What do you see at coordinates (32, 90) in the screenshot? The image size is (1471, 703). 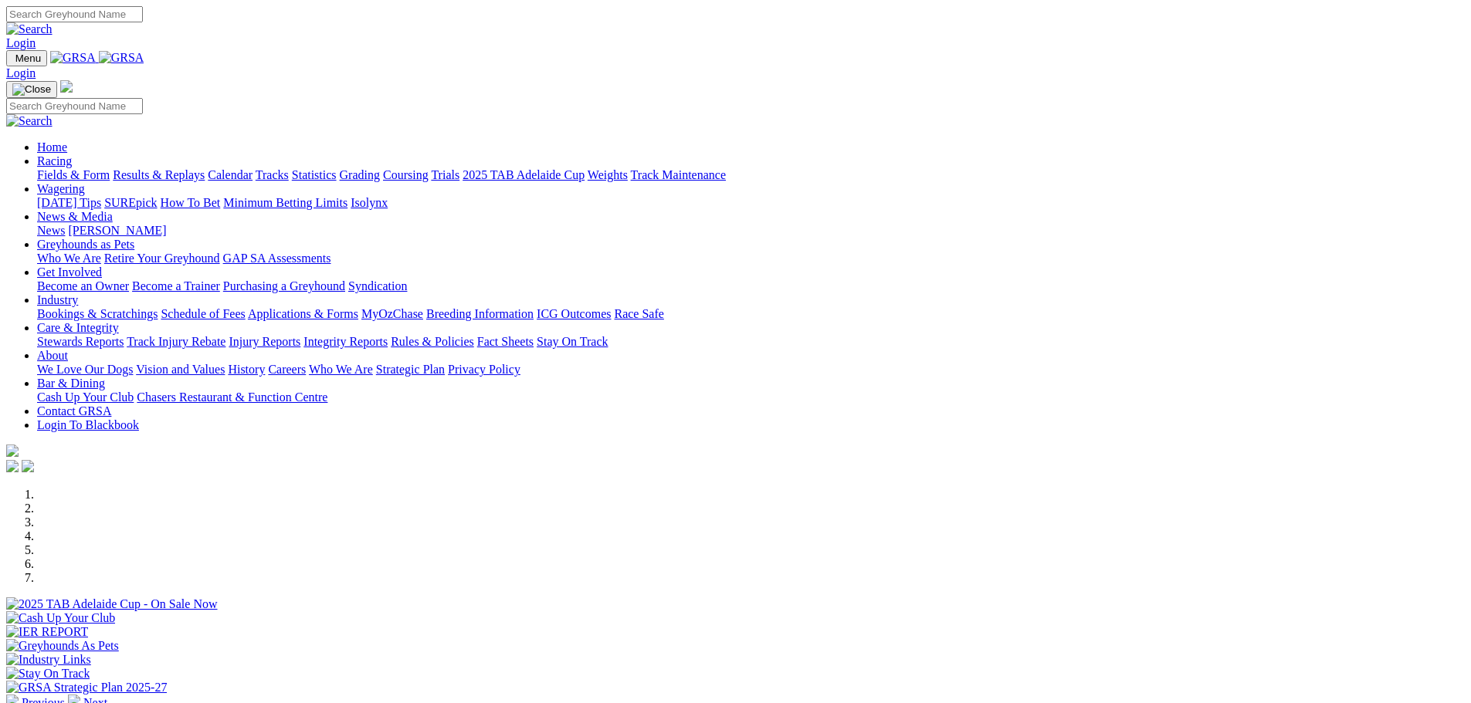 I see `img: Close` at bounding box center [32, 90].